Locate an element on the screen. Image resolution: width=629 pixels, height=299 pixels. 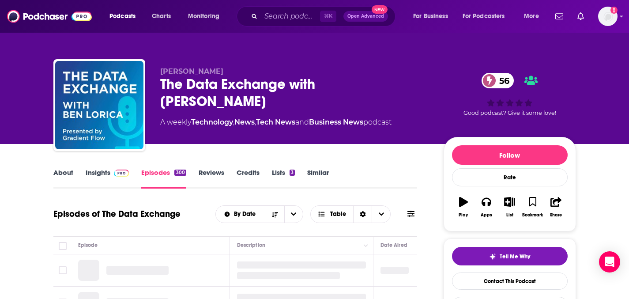
span: Monitoring is located at coordinates (204, 16).